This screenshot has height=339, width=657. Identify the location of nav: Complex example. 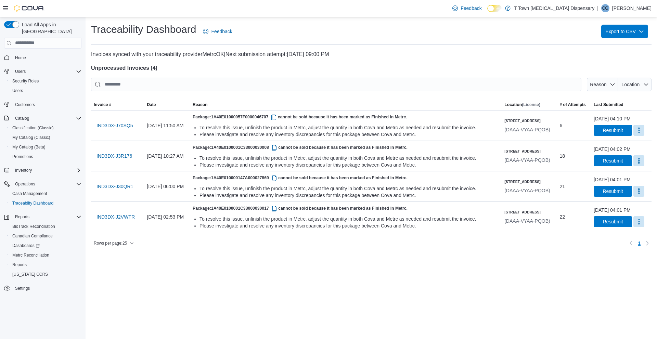
(43, 181).